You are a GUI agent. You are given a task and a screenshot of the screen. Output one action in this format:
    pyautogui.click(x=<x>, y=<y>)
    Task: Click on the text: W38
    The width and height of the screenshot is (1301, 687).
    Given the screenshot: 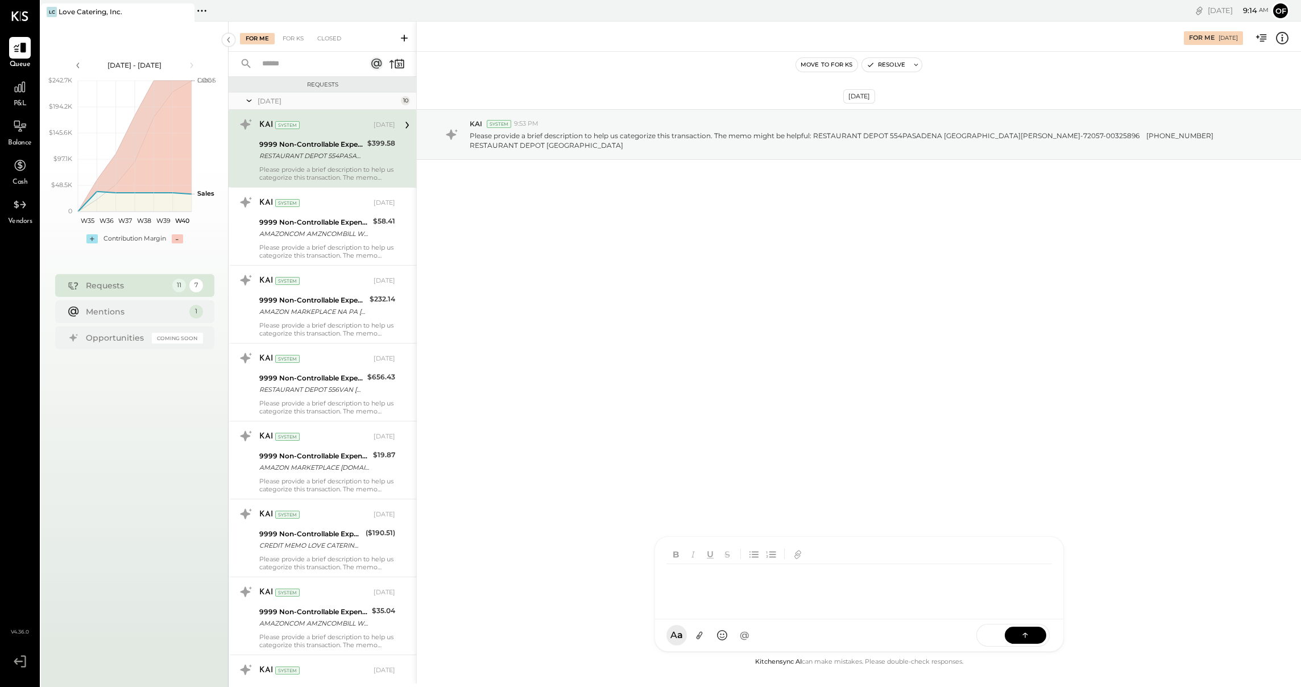 What is the action you would take?
    pyautogui.click(x=144, y=221)
    